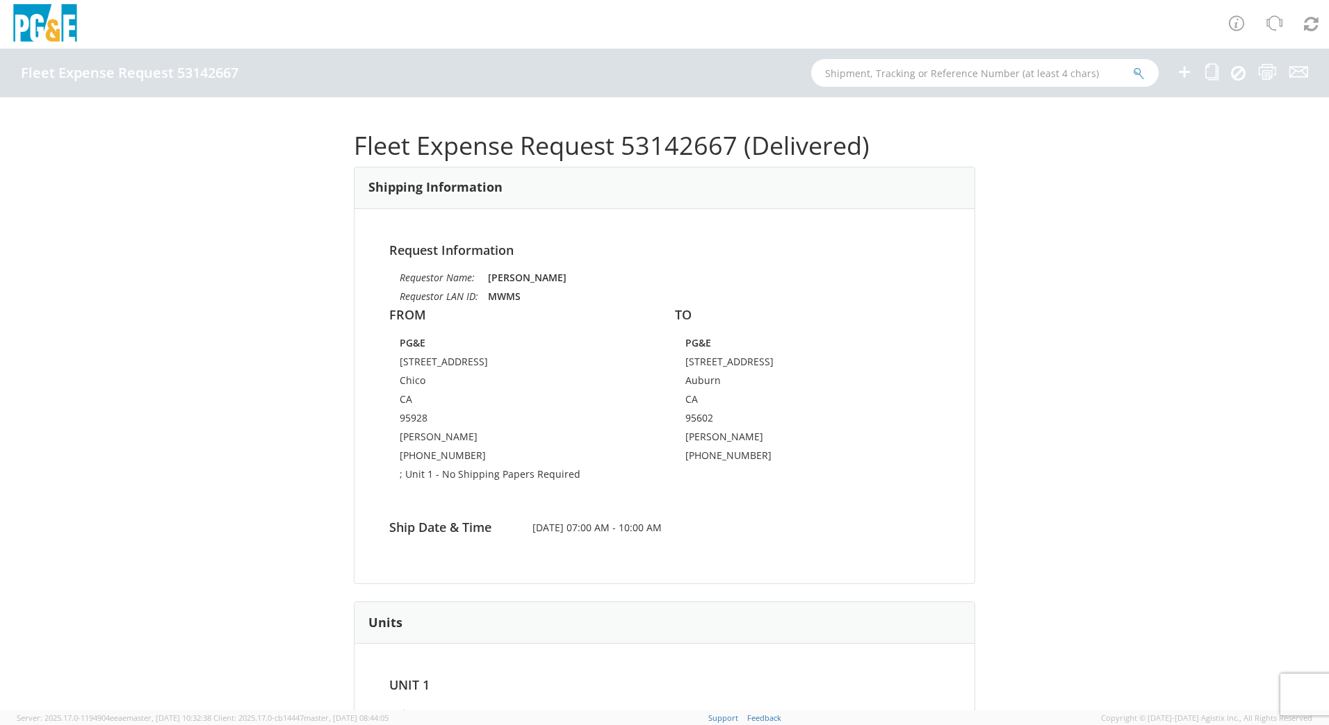 The height and width of the screenshot is (725, 1329). I want to click on h3: Units, so click(385, 623).